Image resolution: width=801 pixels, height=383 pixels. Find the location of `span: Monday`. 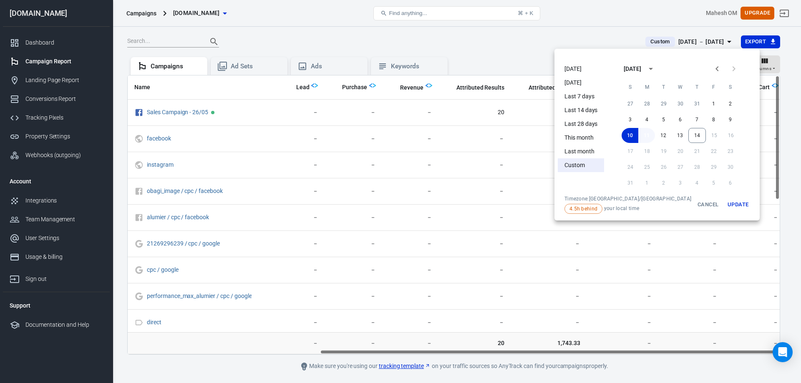

span: Monday is located at coordinates (647, 87).